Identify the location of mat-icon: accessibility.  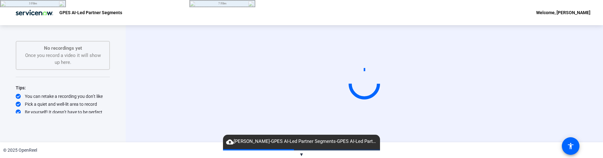
(570, 146).